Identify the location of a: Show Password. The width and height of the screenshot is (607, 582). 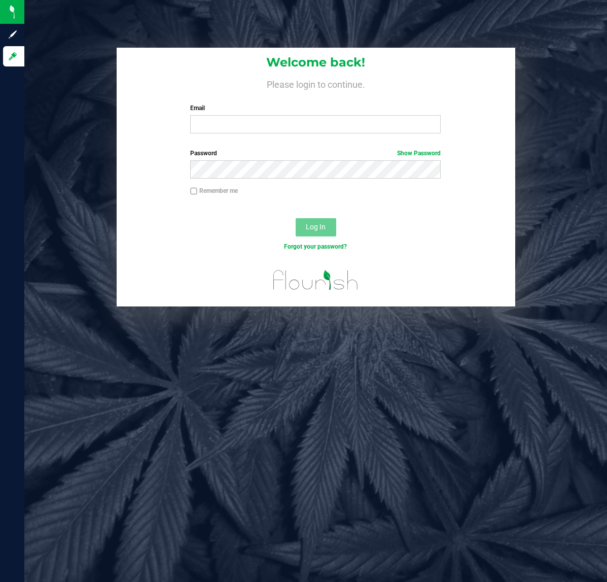
(419, 153).